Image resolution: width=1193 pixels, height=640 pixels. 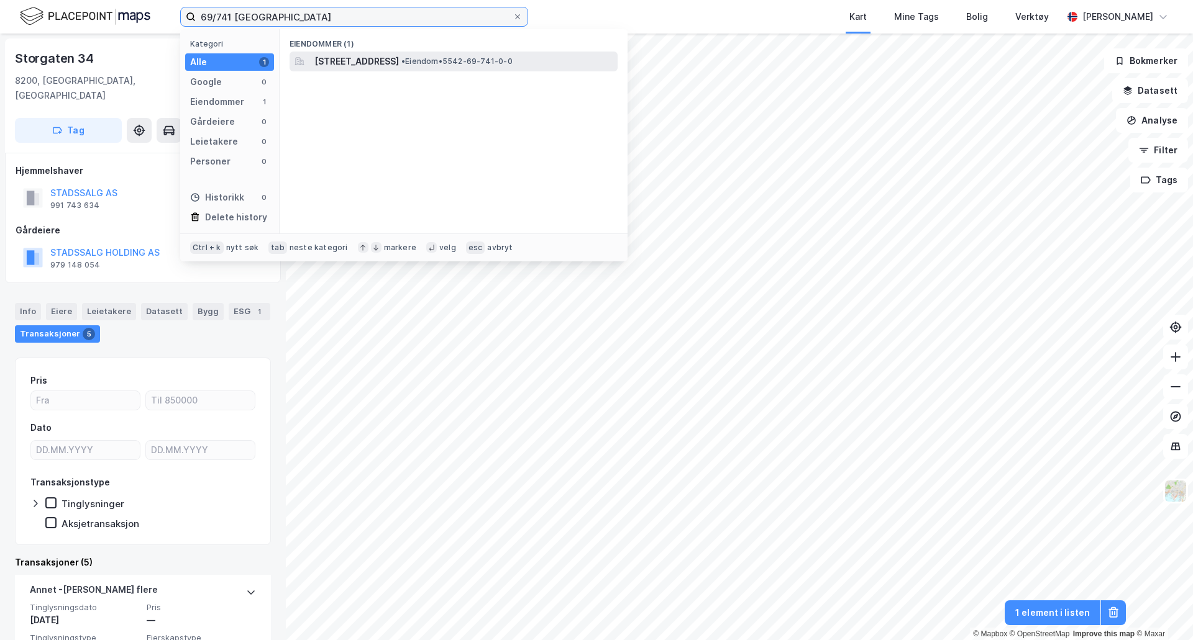 What do you see at coordinates (85, 401) in the screenshot?
I see `input: Fra` at bounding box center [85, 401].